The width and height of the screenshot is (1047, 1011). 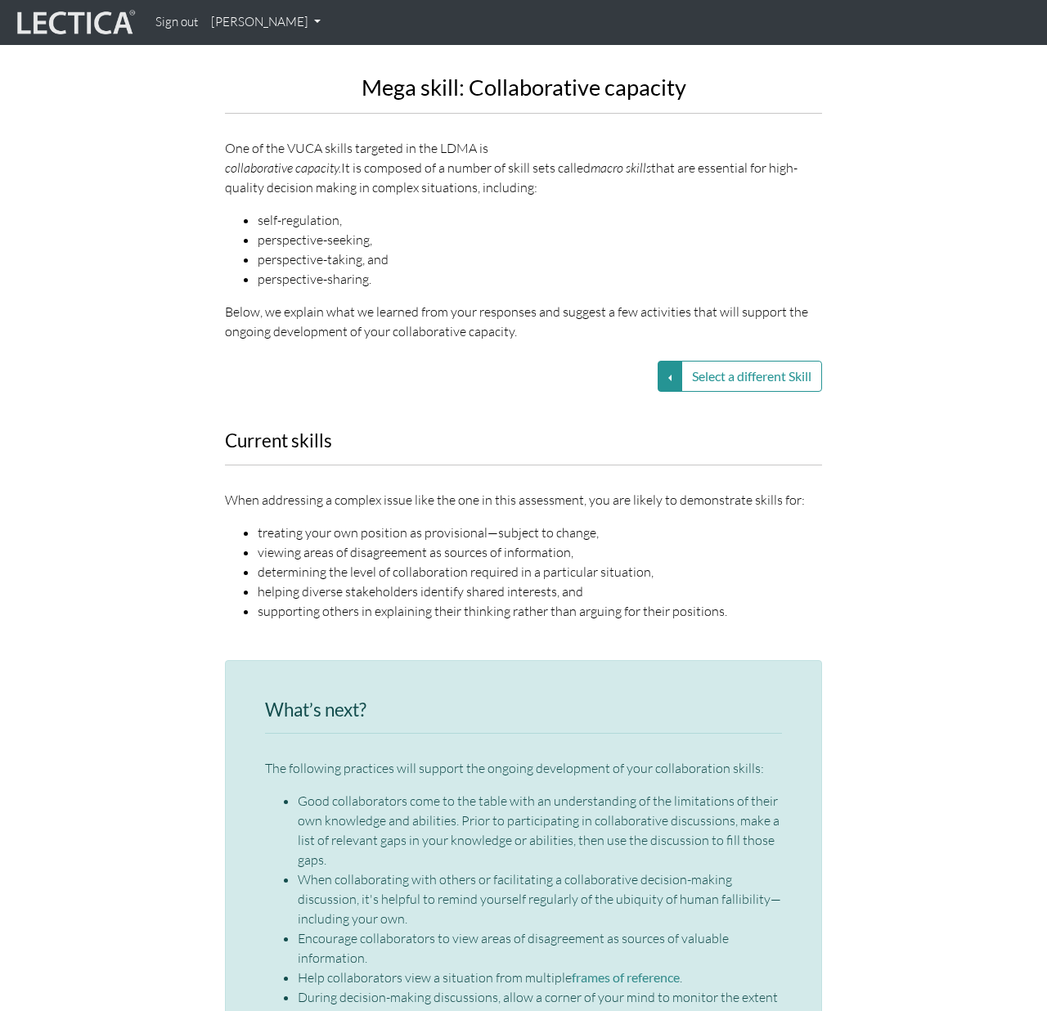 What do you see at coordinates (523, 768) in the screenshot?
I see `p: The following practices will support the ongoing development of your collaboration skills:` at bounding box center [523, 768].